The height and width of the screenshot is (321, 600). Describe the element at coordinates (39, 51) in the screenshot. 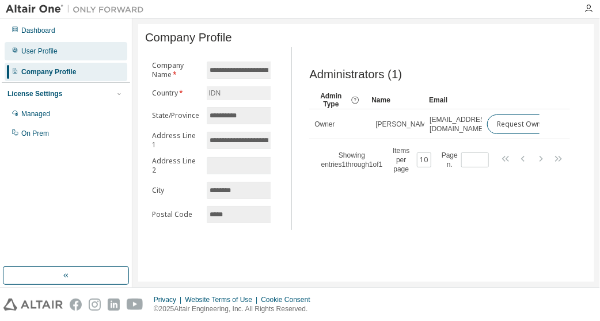

I see `div: User Profile` at that location.